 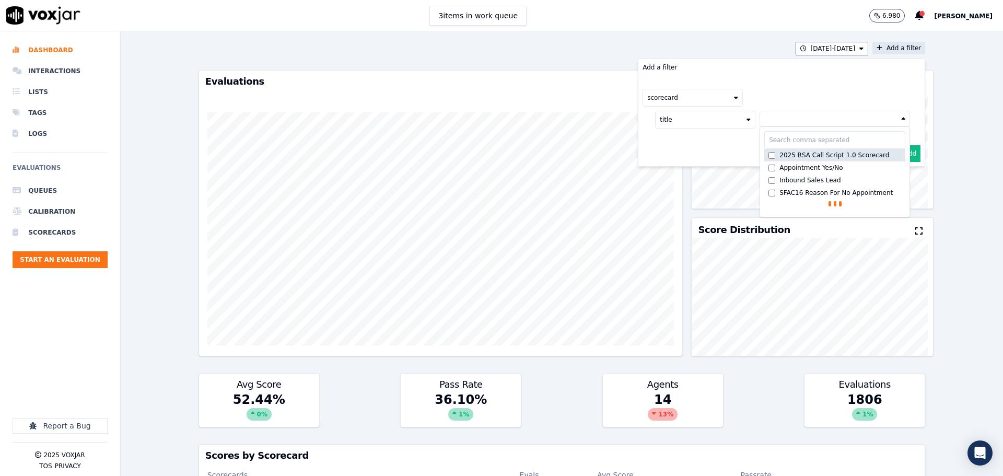 What do you see at coordinates (693, 98) in the screenshot?
I see `button: scorecard` at bounding box center [693, 98].